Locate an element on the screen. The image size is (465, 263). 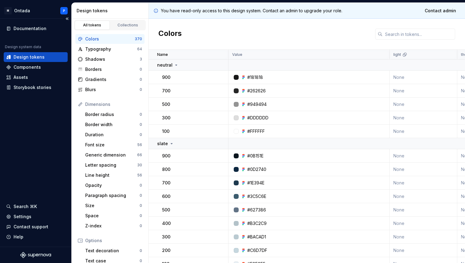
a: Z-index0 is located at coordinates (113, 226).